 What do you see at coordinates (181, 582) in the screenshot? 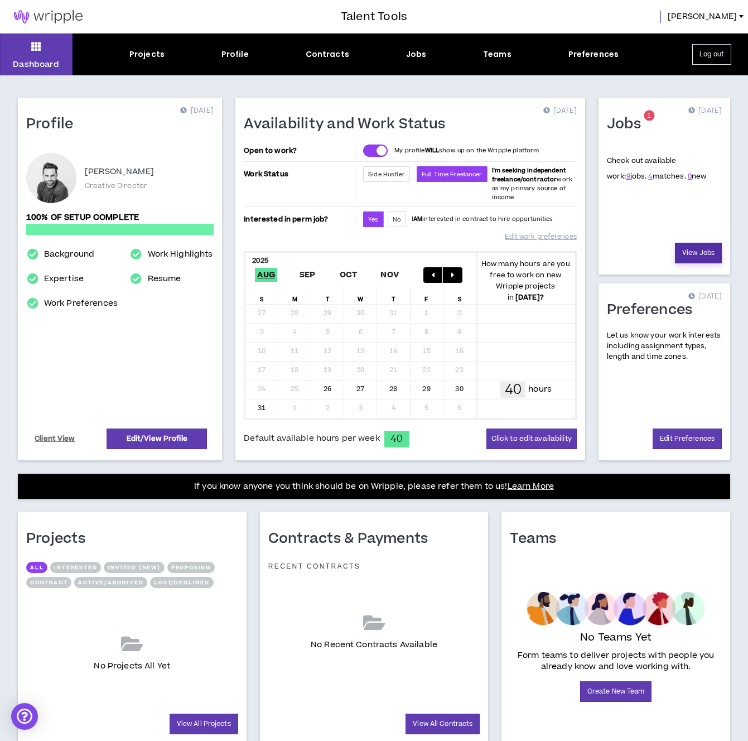
I see `button: Lost/Declined` at bounding box center [181, 582].